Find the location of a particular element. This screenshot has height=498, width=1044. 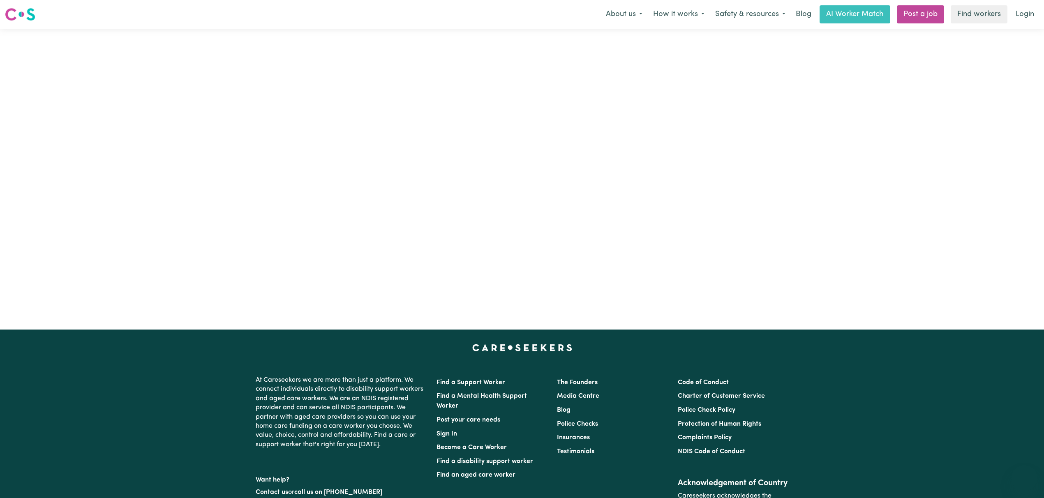

button: About us is located at coordinates (624, 14).